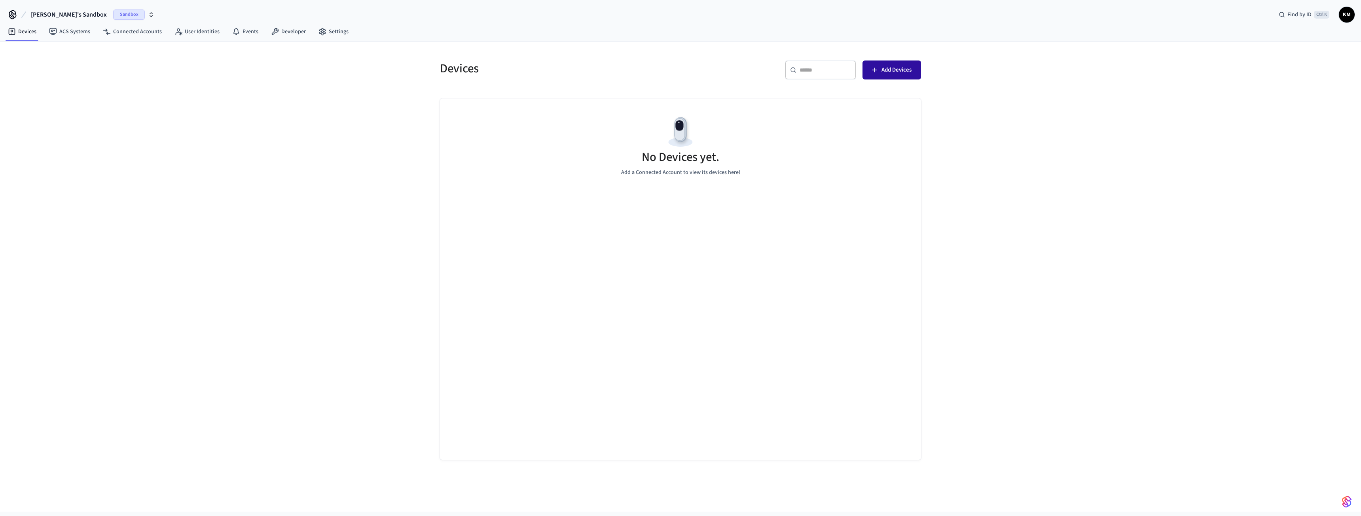 The image size is (1361, 516). I want to click on a: User Identities, so click(197, 32).